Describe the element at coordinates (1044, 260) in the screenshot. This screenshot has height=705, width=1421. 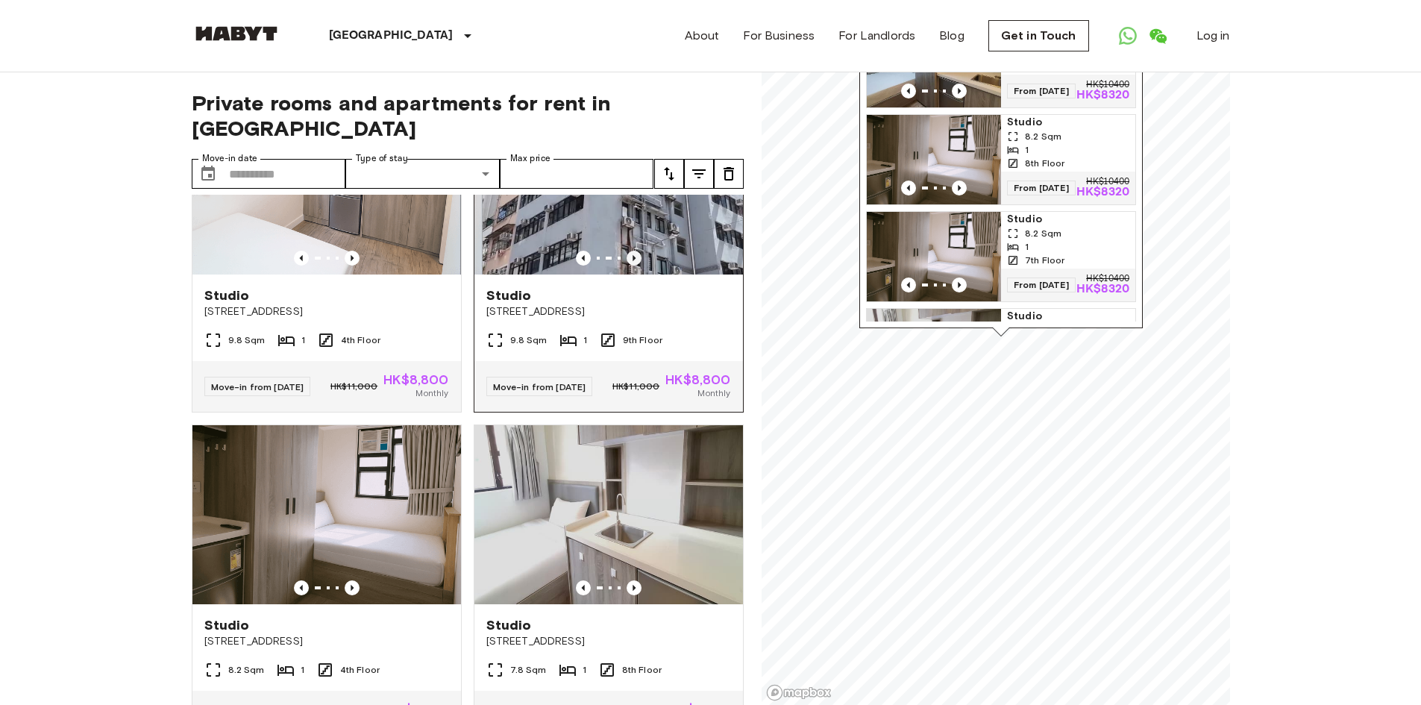
I see `span: 7th Floor` at that location.